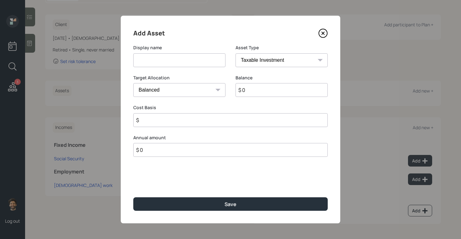 The width and height of the screenshot is (461, 239). I want to click on label: Asset Type, so click(281, 48).